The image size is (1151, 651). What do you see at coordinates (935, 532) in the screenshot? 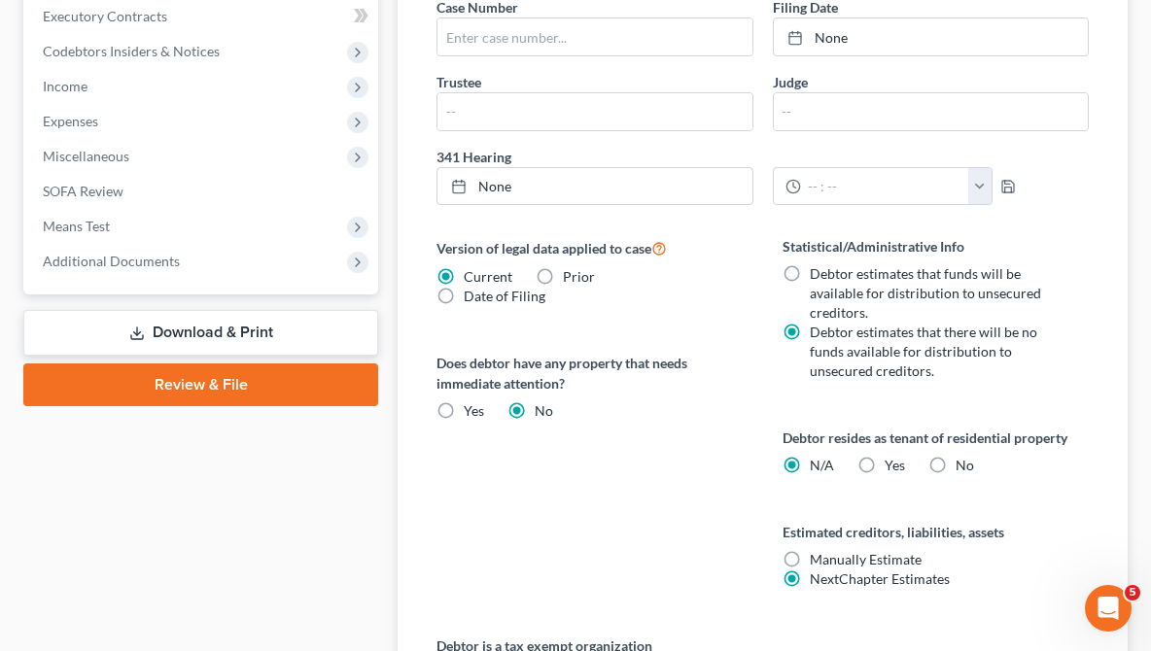
I see `label: Estimated creditors, liabilities, assets` at bounding box center [935, 532].